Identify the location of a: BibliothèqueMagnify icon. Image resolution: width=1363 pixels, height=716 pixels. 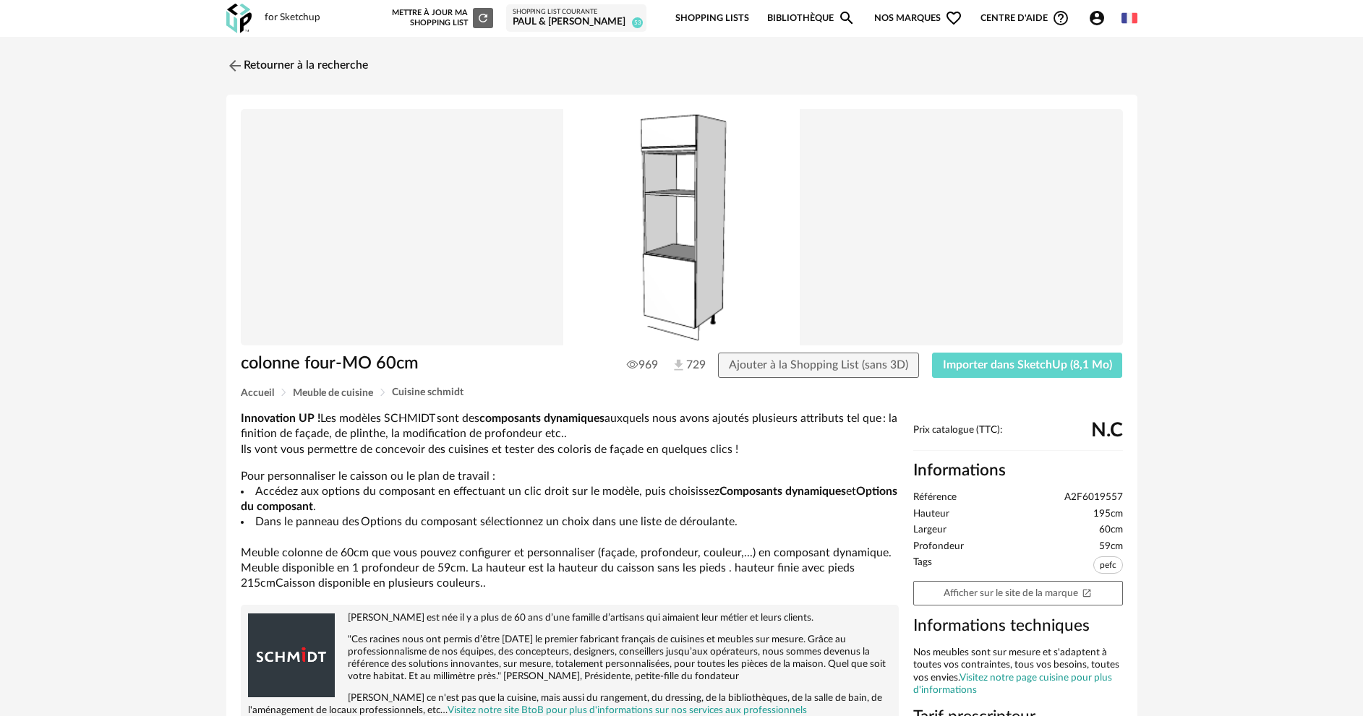
(811, 18).